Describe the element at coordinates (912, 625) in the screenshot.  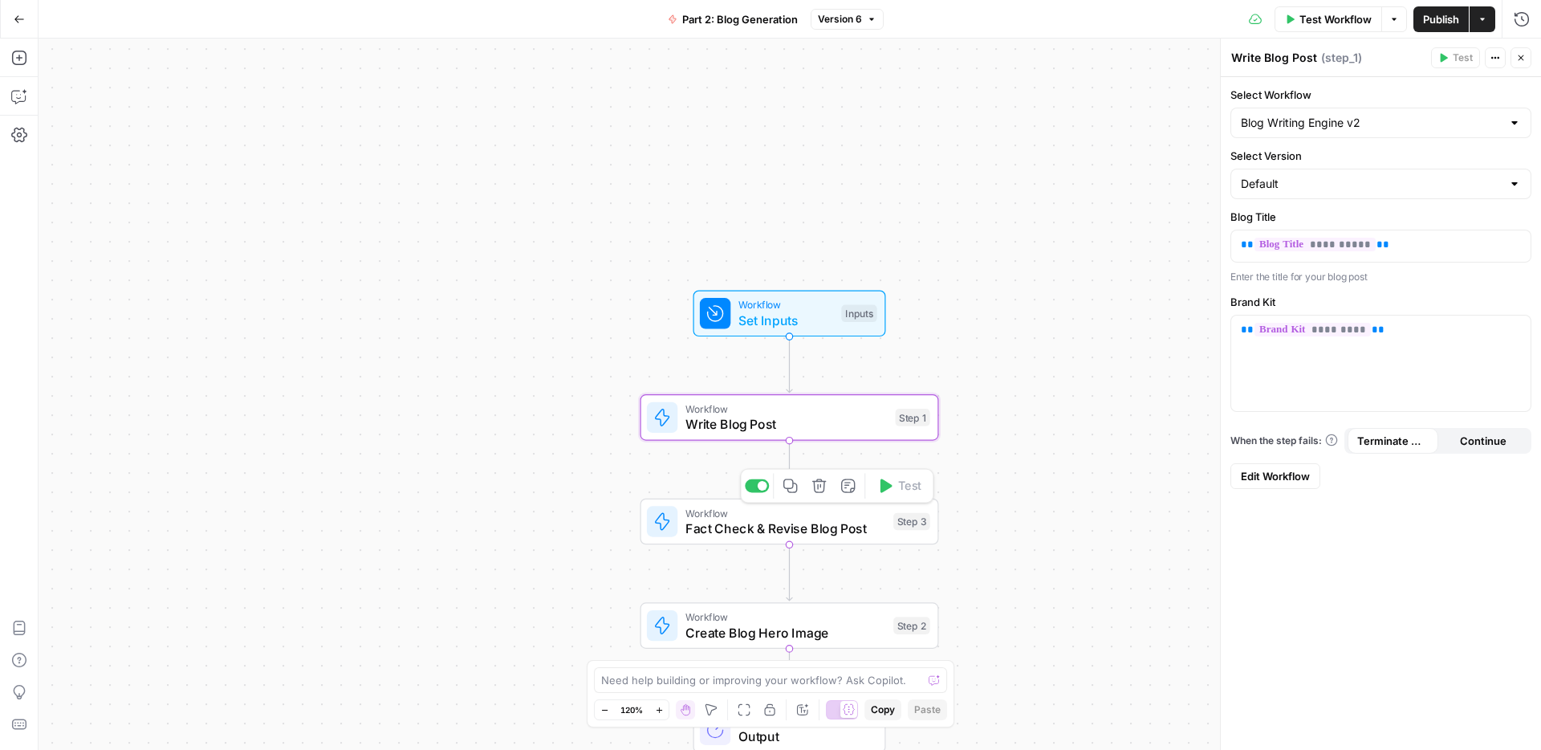
I see `div: Step 2` at that location.